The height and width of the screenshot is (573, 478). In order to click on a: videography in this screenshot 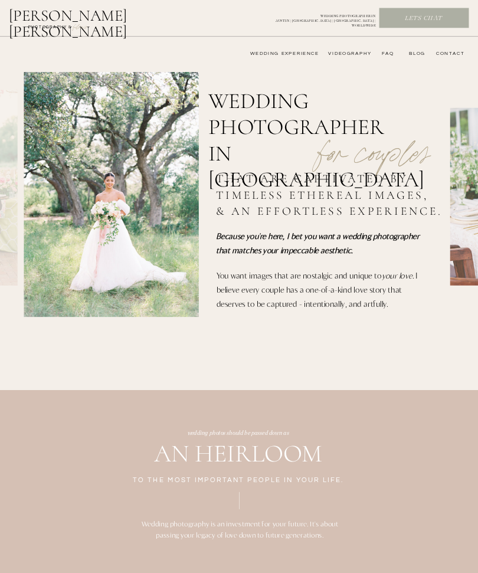, I will do `click(349, 54)`.